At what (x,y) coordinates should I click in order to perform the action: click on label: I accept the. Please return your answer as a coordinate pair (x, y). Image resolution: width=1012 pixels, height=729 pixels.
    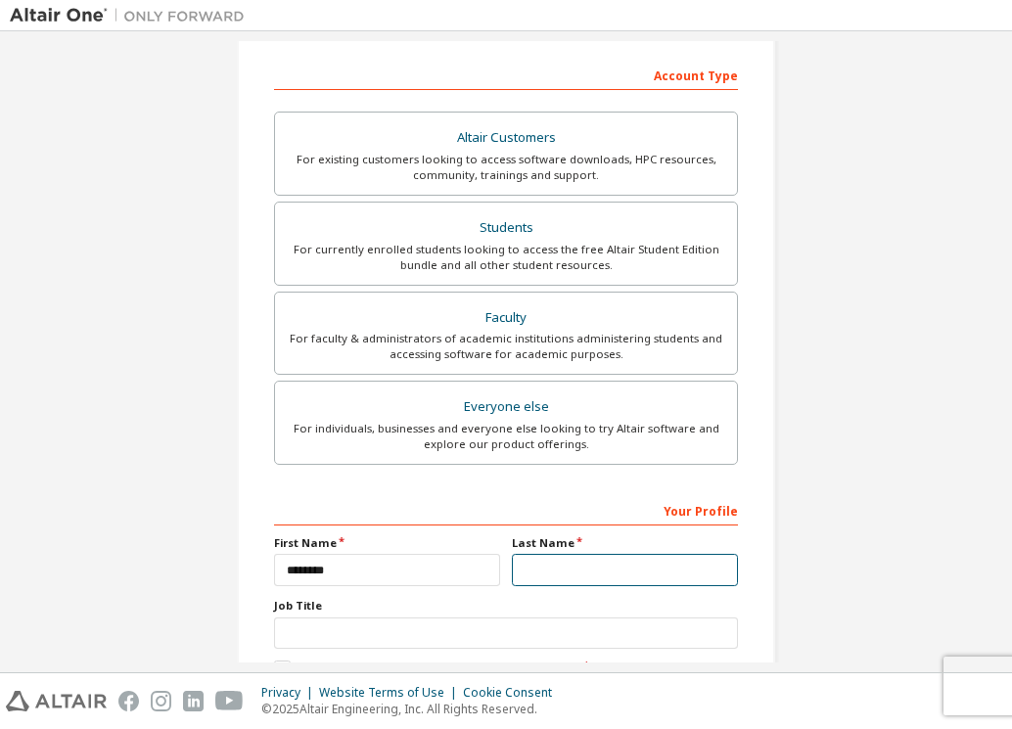
    Looking at the image, I should click on (427, 669).